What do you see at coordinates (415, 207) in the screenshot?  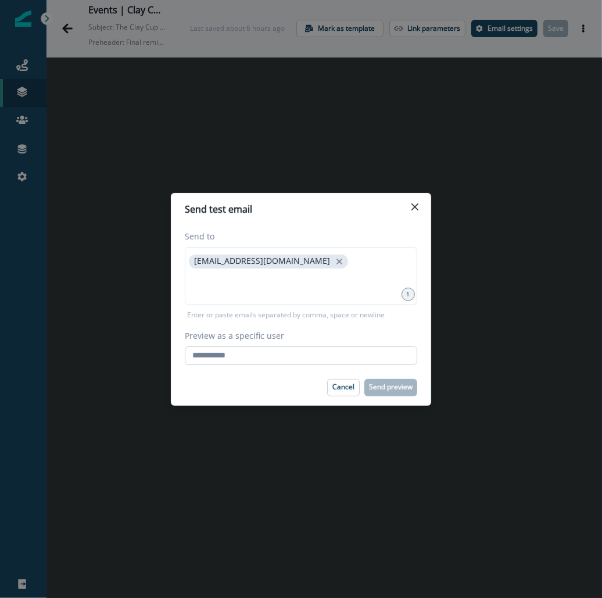 I see `button: Close` at bounding box center [415, 207].